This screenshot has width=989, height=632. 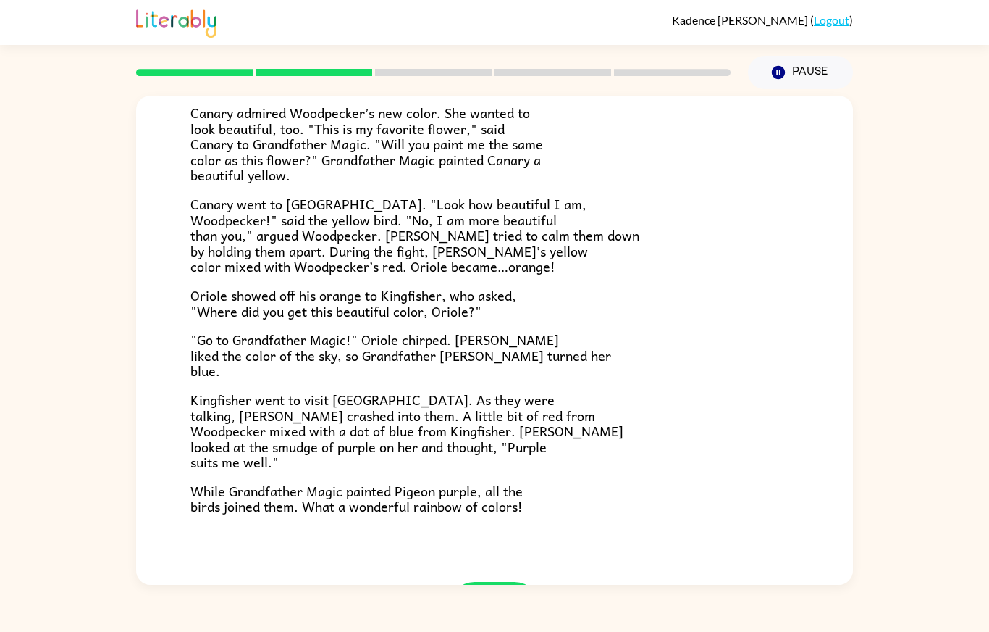 What do you see at coordinates (176, 22) in the screenshot?
I see `img: Literably` at bounding box center [176, 22].